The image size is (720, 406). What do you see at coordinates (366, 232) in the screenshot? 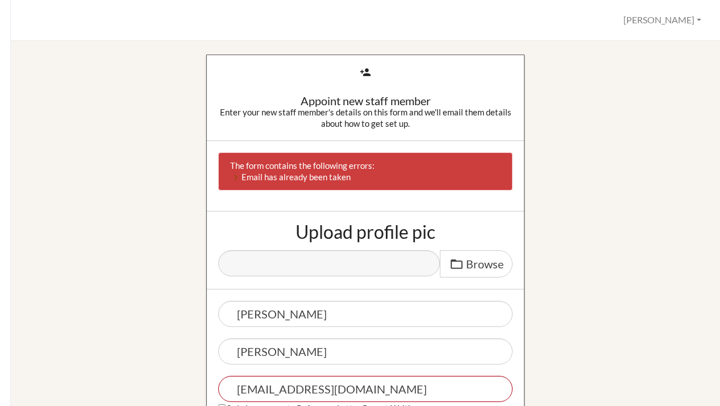
I see `label: Upload profile pic` at bounding box center [366, 232].